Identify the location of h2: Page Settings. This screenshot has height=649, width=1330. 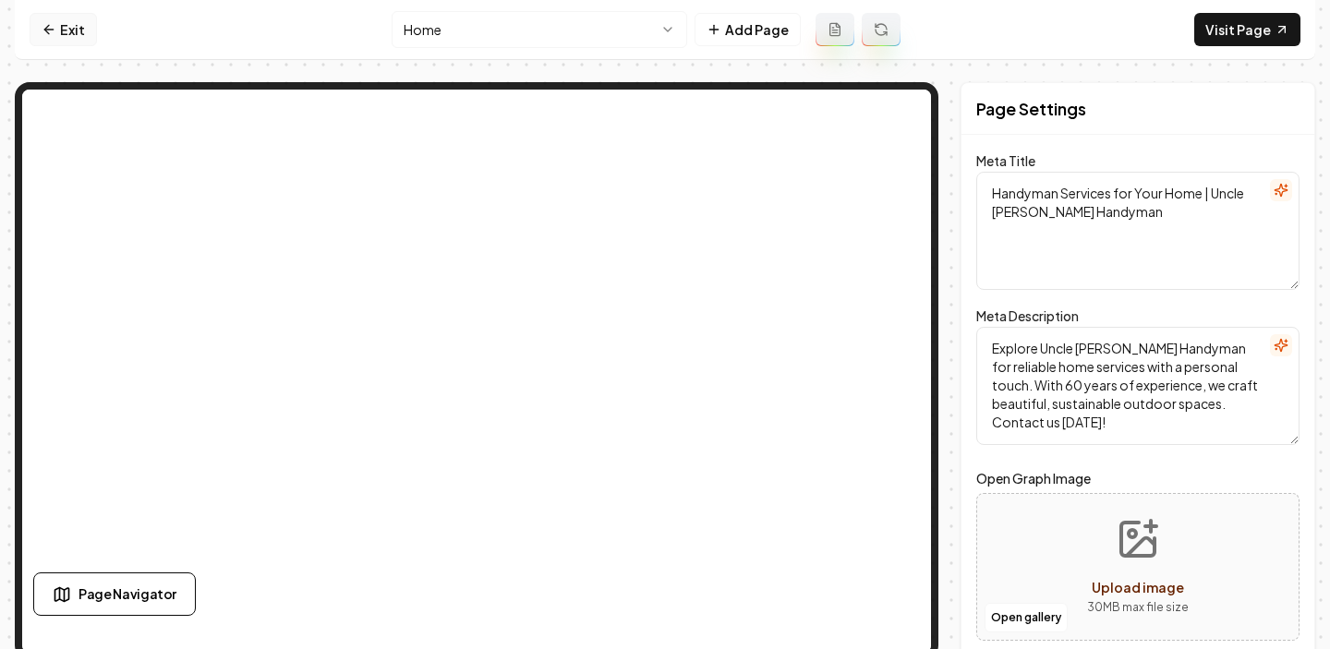
(1031, 109).